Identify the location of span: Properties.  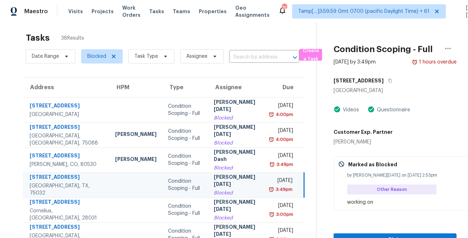
(213, 11).